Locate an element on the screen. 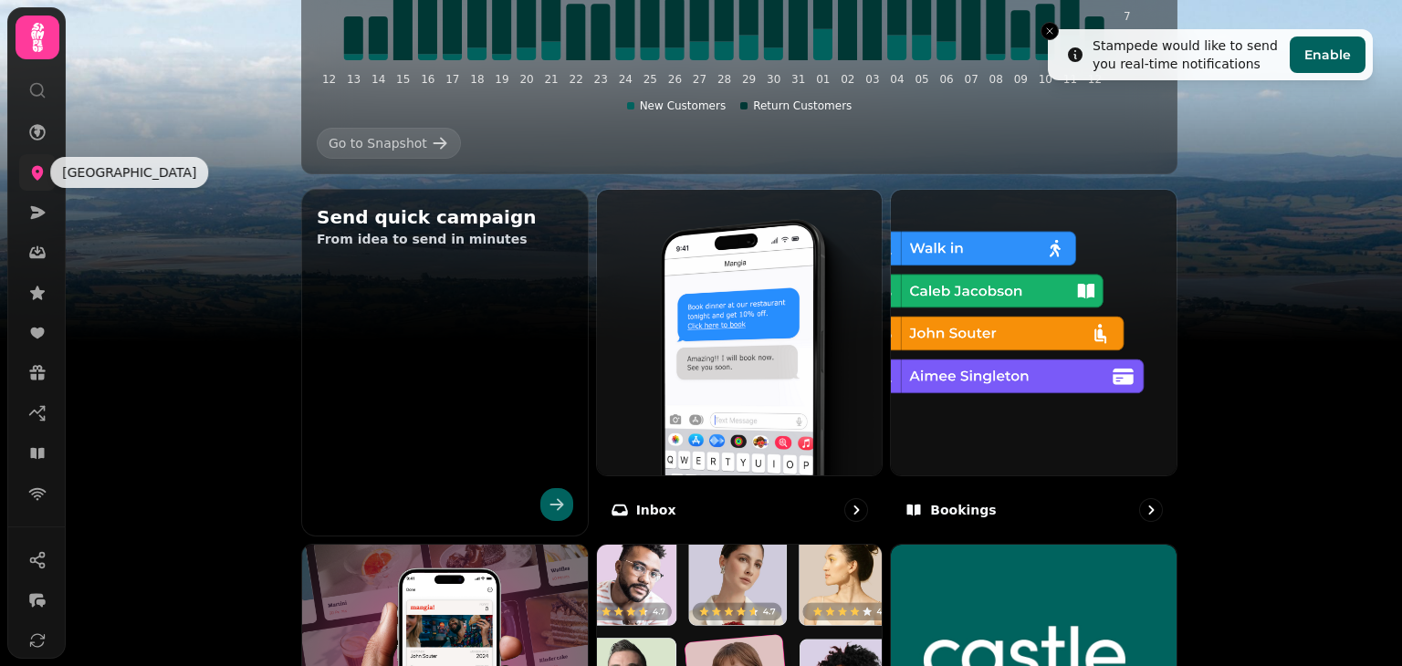 The image size is (1402, 666). tspan: 07 is located at coordinates (971, 79).